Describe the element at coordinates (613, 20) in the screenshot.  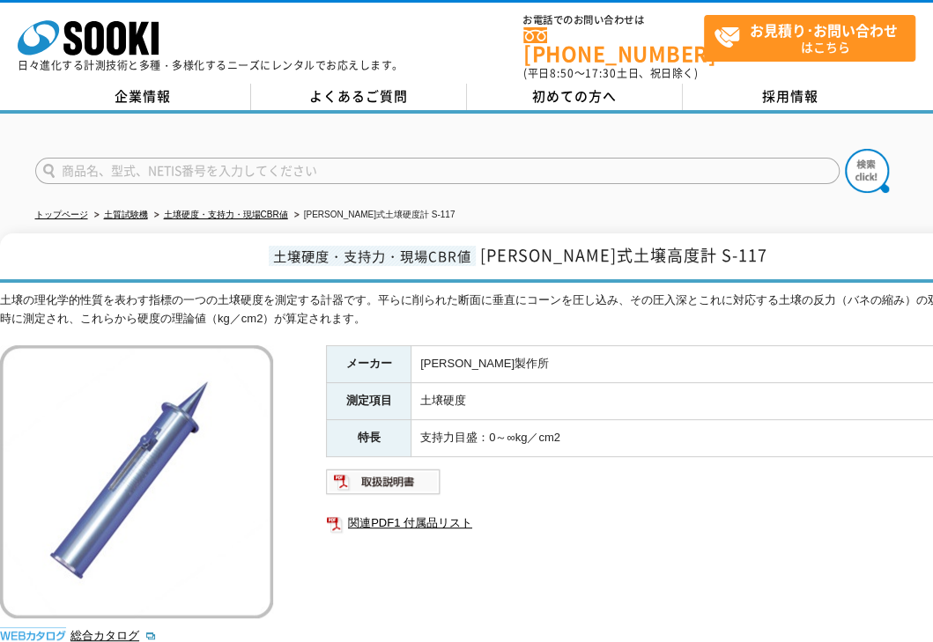
I see `span: お電話でのお問い合わせは` at that location.